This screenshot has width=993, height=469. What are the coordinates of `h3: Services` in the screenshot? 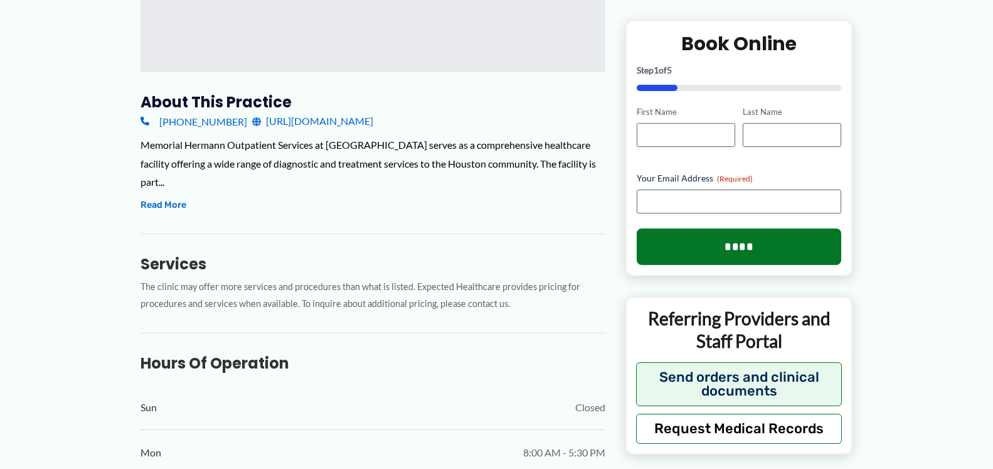 It's located at (373, 263).